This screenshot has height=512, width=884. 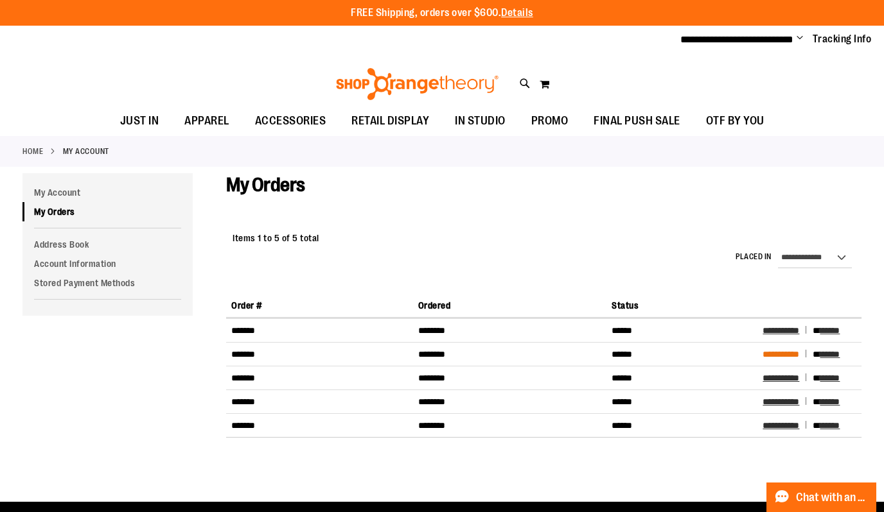 What do you see at coordinates (107, 283) in the screenshot?
I see `a: Stored Payment Methods` at bounding box center [107, 283].